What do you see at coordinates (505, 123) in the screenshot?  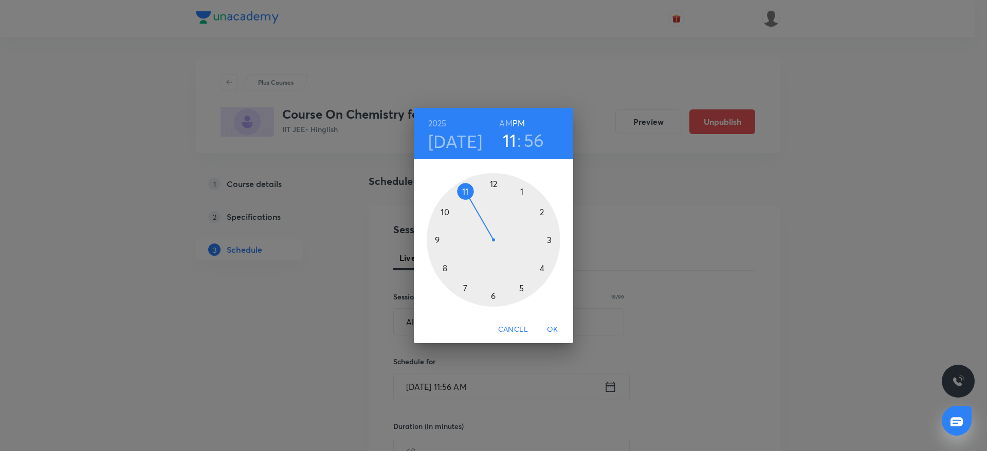 I see `button: AM` at bounding box center [505, 123].